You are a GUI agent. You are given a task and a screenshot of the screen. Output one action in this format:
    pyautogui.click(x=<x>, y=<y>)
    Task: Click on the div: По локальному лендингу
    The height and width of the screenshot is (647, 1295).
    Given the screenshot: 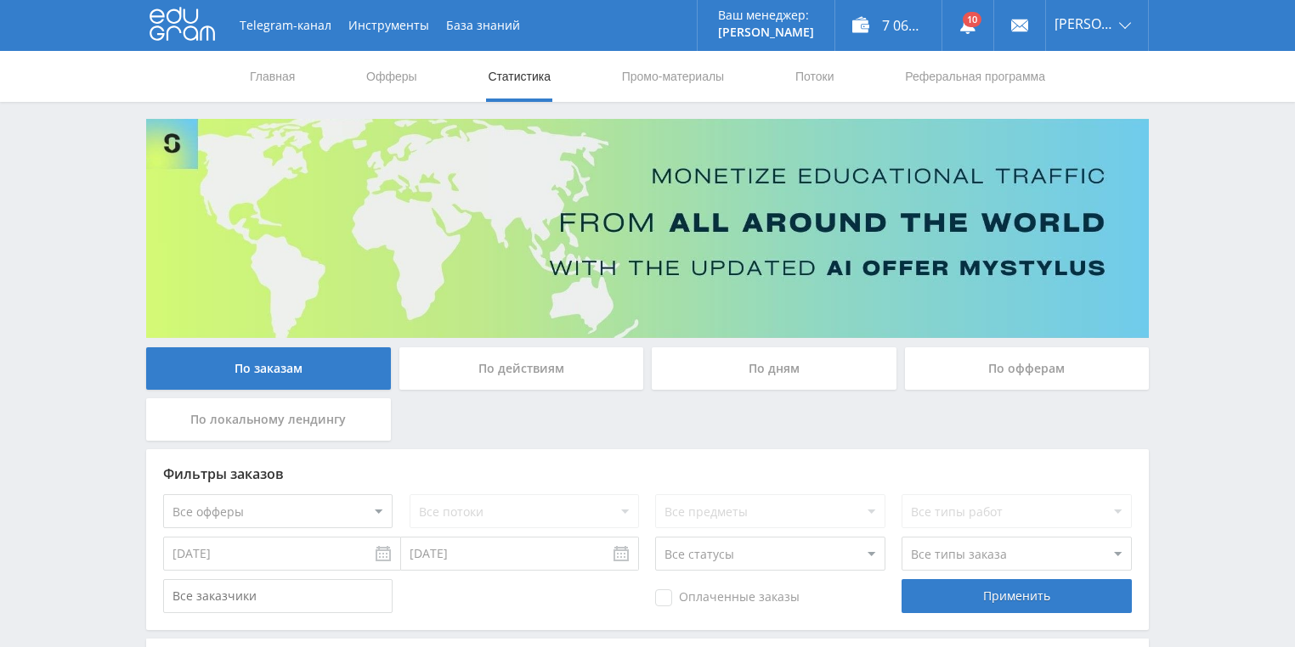 What is the action you would take?
    pyautogui.click(x=268, y=420)
    